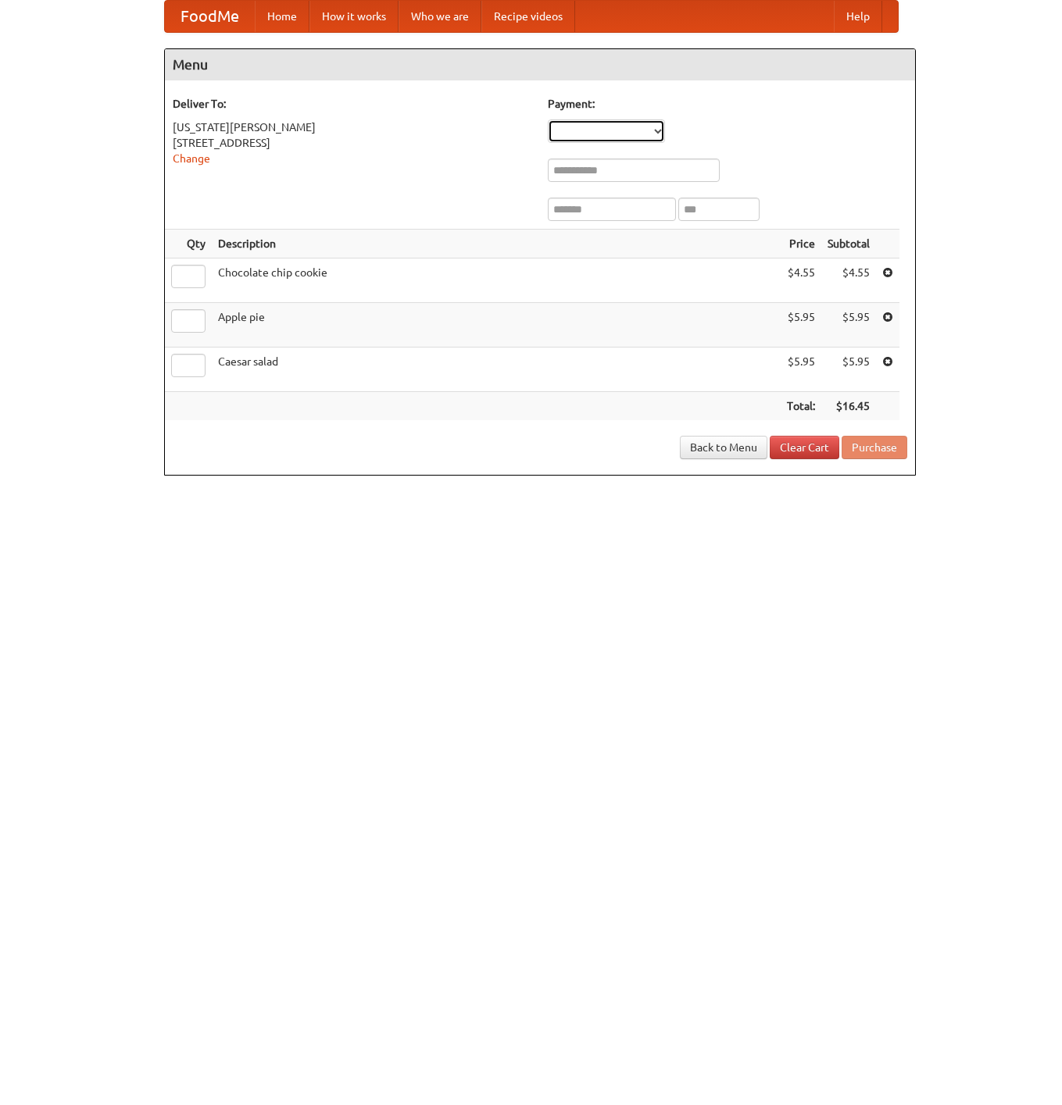 This screenshot has height=1105, width=1062. Describe the element at coordinates (191, 159) in the screenshot. I see `a: Change` at that location.